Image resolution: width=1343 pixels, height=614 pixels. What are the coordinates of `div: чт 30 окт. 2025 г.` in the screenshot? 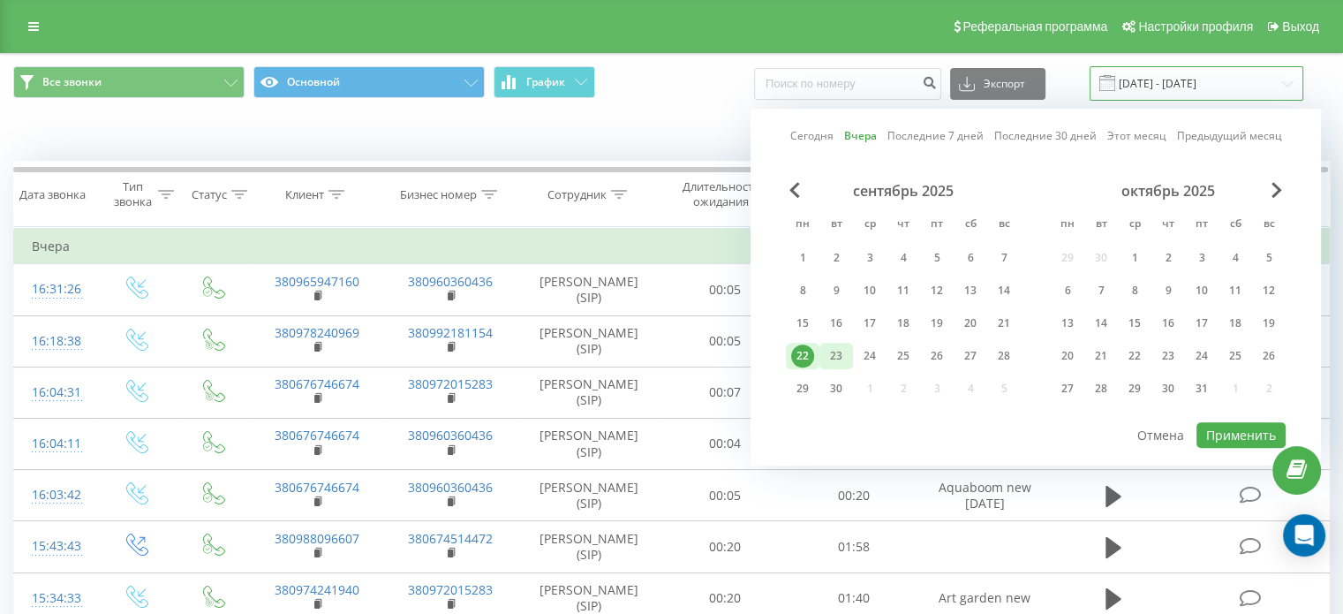 It's located at (1168, 388).